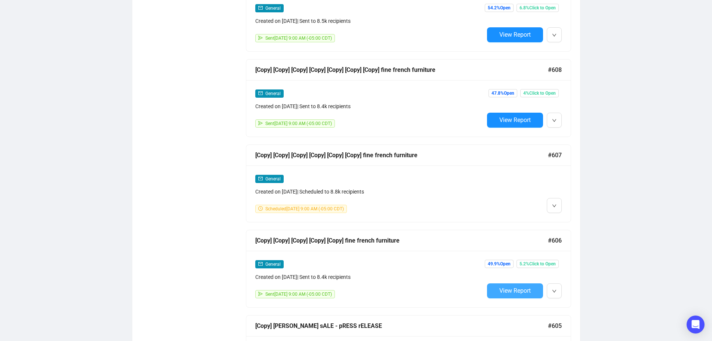  What do you see at coordinates (555, 325) in the screenshot?
I see `span: #605` at bounding box center [555, 325].